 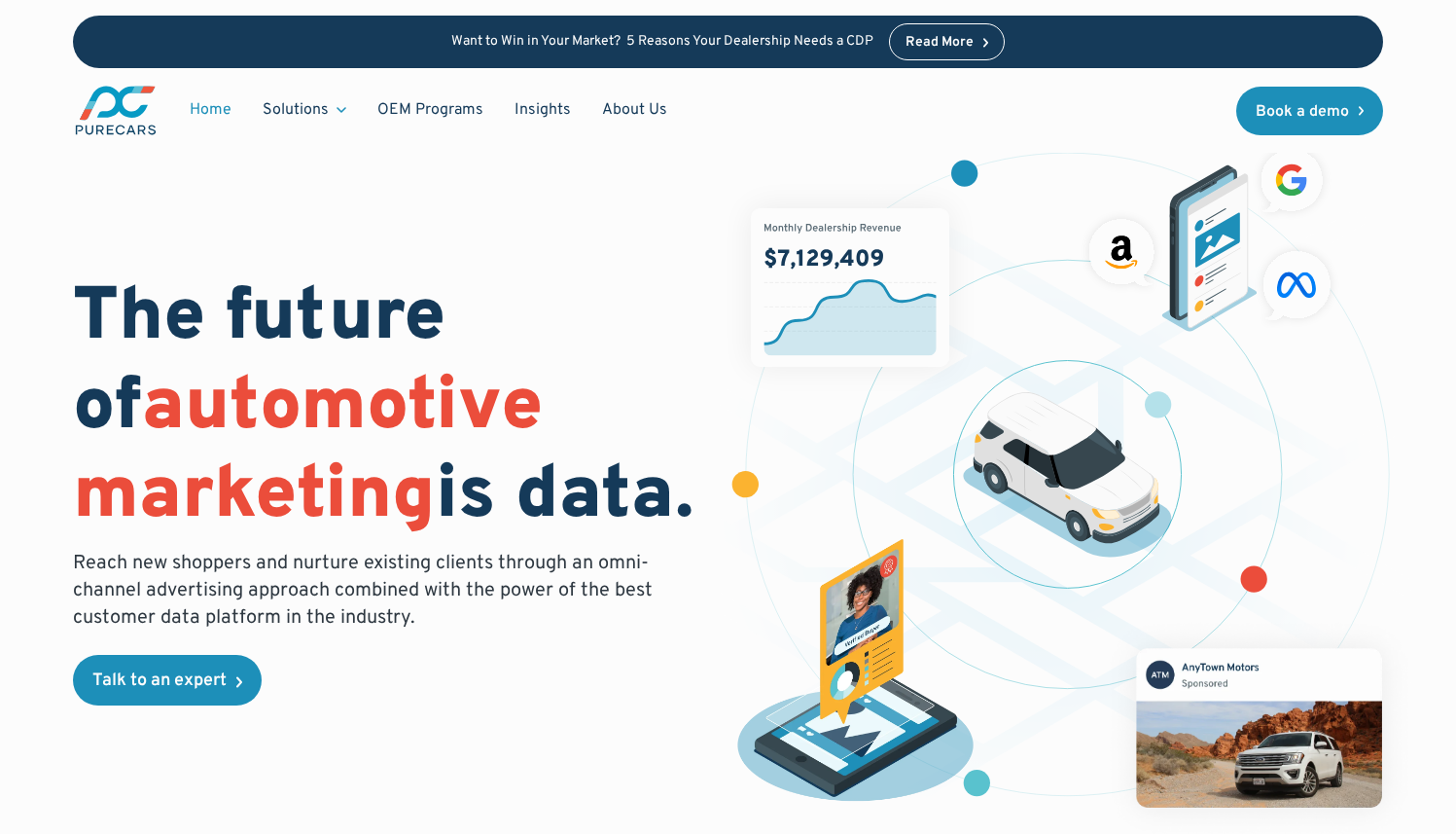 I want to click on a: Book a demo, so click(x=1309, y=110).